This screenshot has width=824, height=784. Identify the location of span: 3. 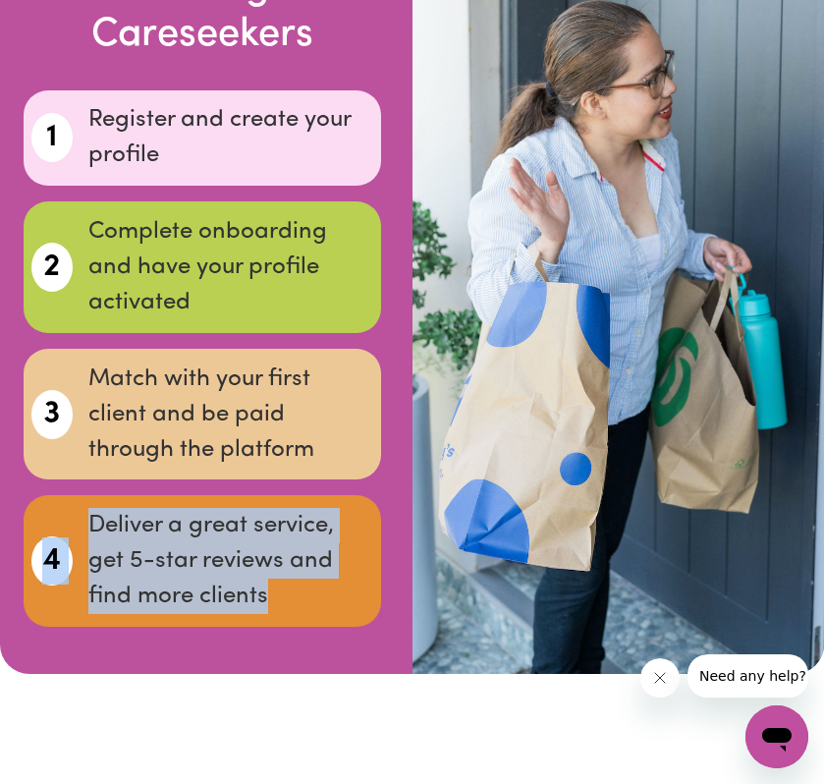
(51, 414).